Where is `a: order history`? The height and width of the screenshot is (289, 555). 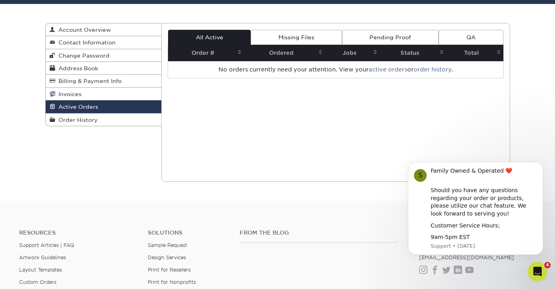 a: order history is located at coordinates (432, 70).